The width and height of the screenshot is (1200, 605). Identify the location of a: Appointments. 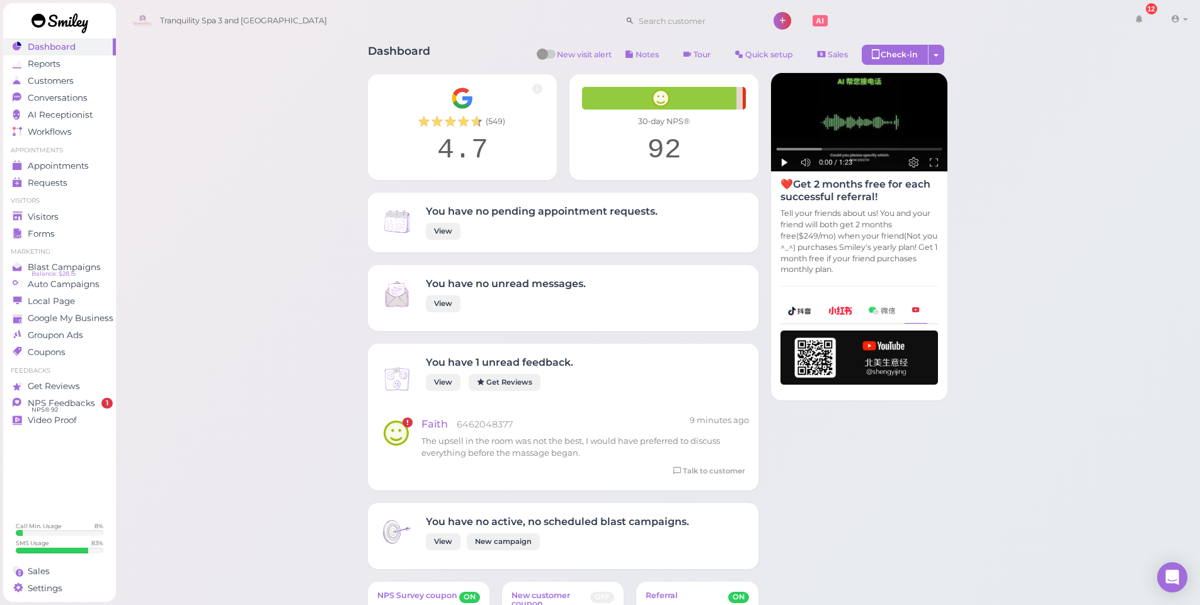
(59, 166).